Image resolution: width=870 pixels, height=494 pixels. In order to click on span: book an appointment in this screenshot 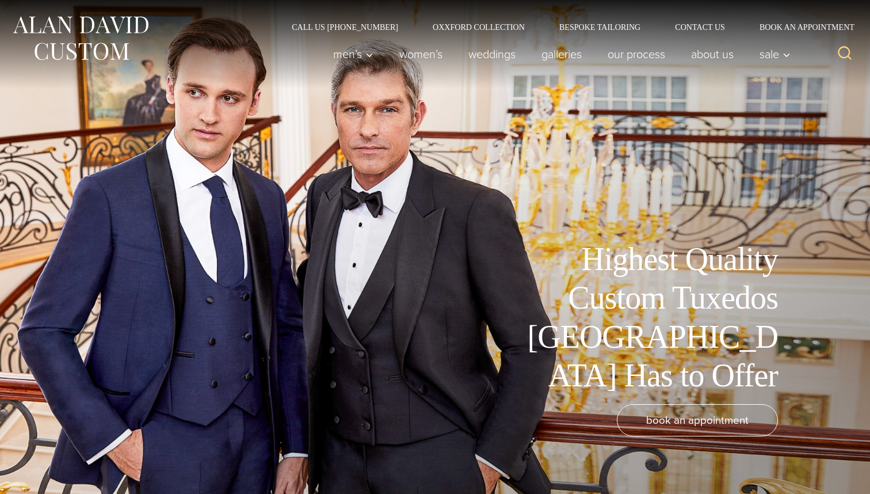, I will do `click(697, 419)`.